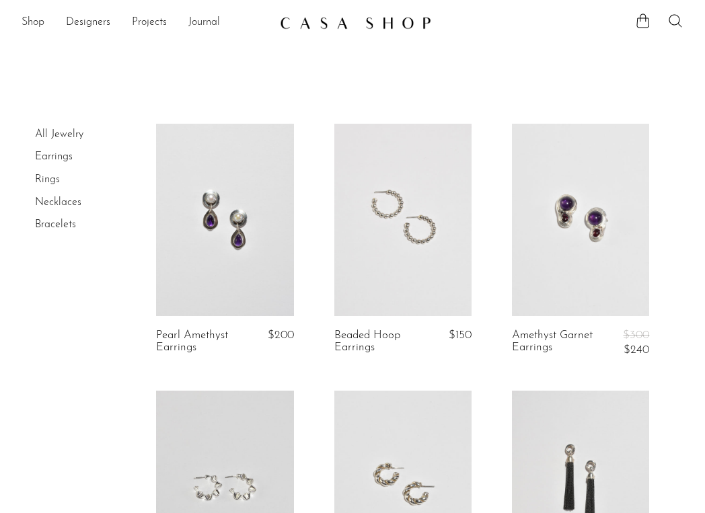 The height and width of the screenshot is (513, 705). I want to click on a: Amethyst Garnet Earrings, so click(556, 343).